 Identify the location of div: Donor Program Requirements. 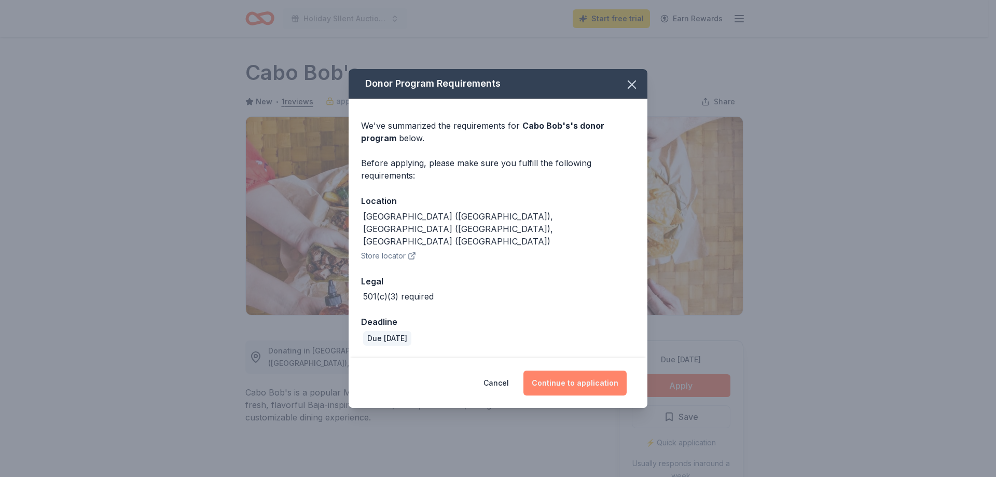
(498, 84).